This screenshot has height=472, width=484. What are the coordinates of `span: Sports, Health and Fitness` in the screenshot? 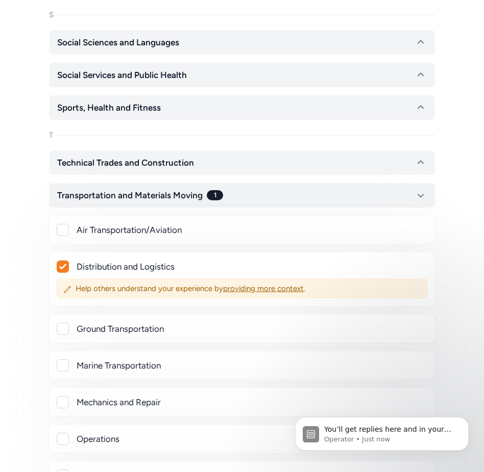 It's located at (109, 108).